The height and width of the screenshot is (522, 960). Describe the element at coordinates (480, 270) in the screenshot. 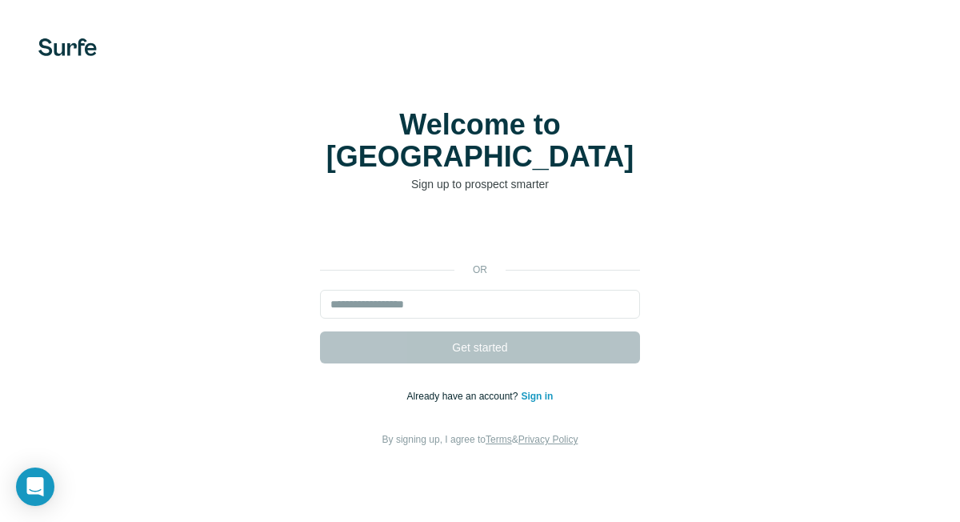

I see `p: or` at that location.